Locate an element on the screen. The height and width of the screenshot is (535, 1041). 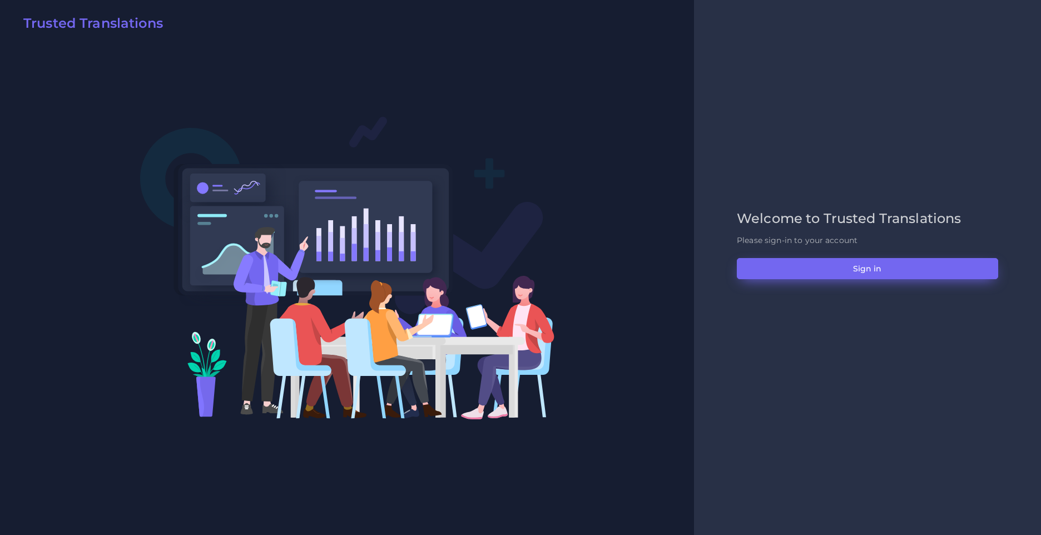
img: Login V2 is located at coordinates (347, 267).